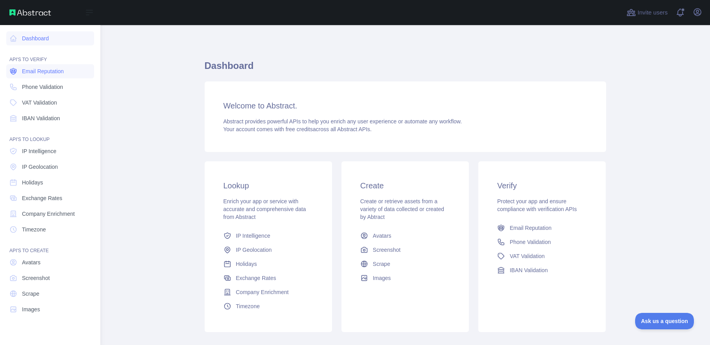 The height and width of the screenshot is (345, 710). What do you see at coordinates (50, 135) in the screenshot?
I see `div: API'S TO LOOKUP` at bounding box center [50, 135].